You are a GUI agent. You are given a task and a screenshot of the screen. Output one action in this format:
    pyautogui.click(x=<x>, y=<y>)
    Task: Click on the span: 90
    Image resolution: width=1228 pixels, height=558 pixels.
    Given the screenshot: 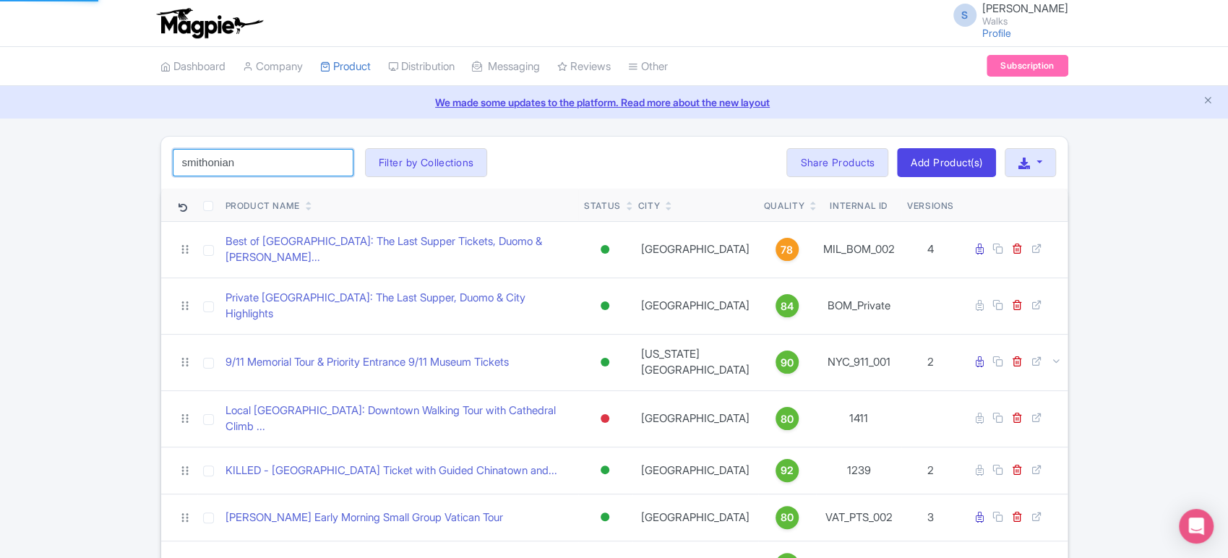 What is the action you would take?
    pyautogui.click(x=787, y=363)
    